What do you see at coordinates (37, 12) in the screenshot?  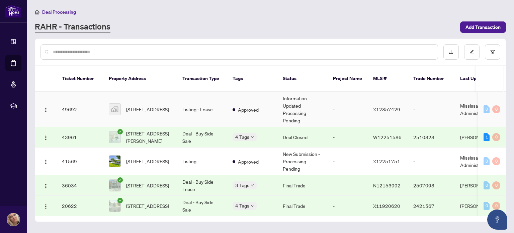 I see `span: home` at bounding box center [37, 12].